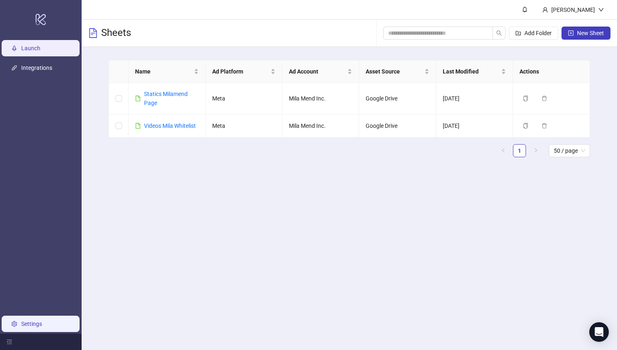 The width and height of the screenshot is (617, 350). Describe the element at coordinates (586, 33) in the screenshot. I see `button: New Sheet` at that location.